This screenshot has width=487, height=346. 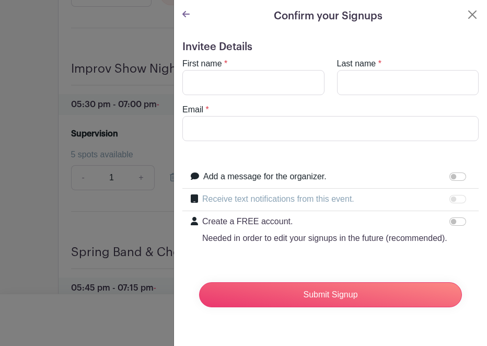 I want to click on p: Create a FREE account., so click(x=325, y=222).